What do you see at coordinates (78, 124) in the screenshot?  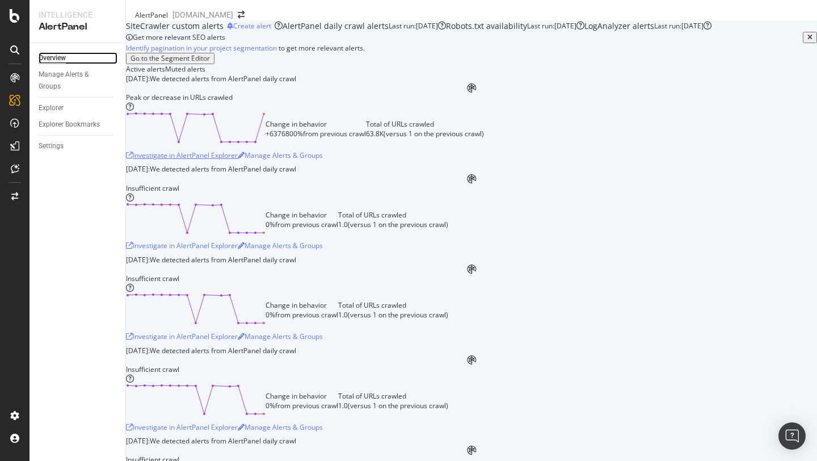 I see `a: Explorer Bookmarks` at bounding box center [78, 124].